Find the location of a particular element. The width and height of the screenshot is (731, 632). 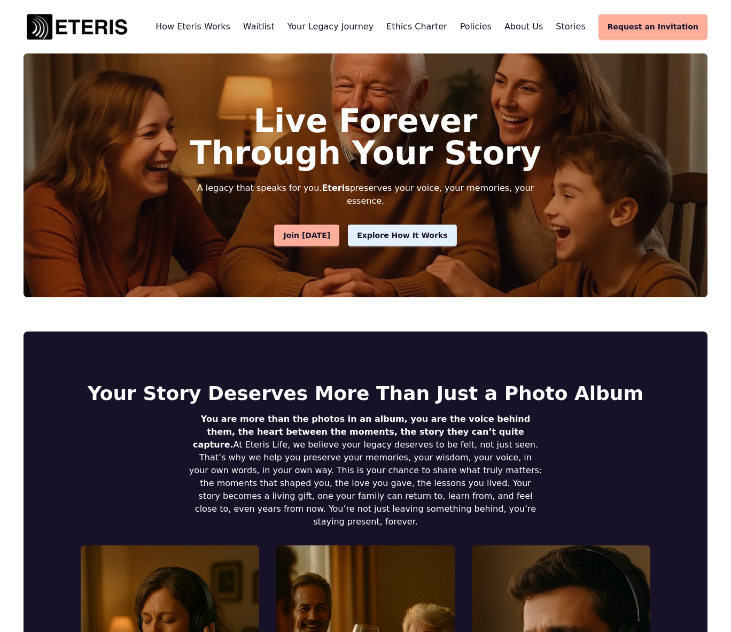

span: Waitlist is located at coordinates (259, 26).